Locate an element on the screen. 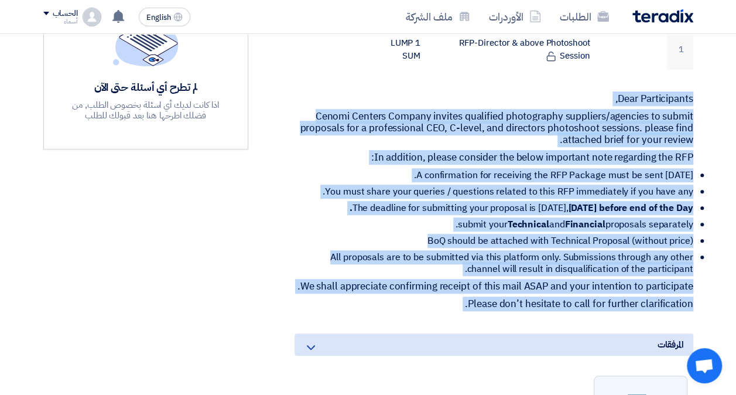 This screenshot has width=736, height=395. div: اذا كانت لديك أي اسئلة بخصوص الطلب, من فضلك اطرحها هنا بعد قبولك للطلب is located at coordinates (146, 110).